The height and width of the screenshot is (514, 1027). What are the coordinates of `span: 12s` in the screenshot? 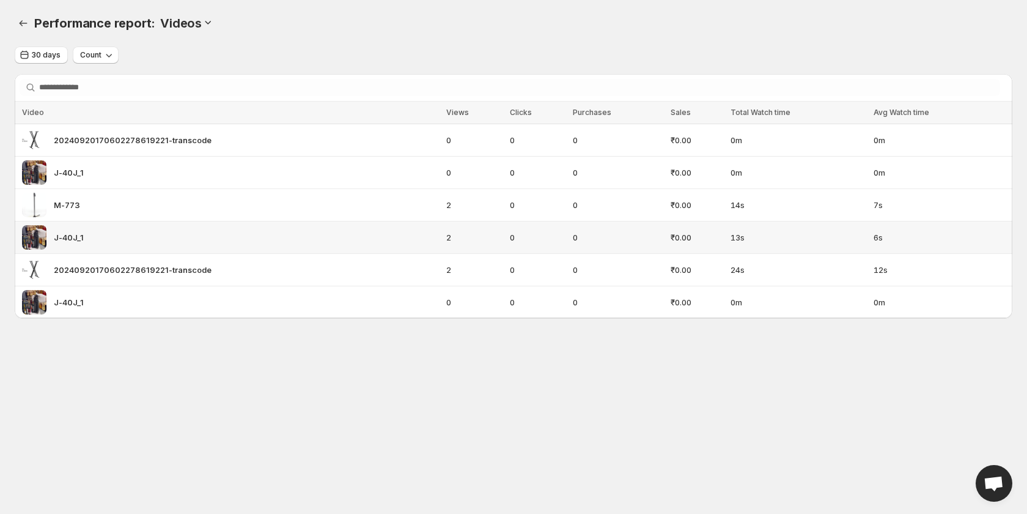 It's located at (939, 270).